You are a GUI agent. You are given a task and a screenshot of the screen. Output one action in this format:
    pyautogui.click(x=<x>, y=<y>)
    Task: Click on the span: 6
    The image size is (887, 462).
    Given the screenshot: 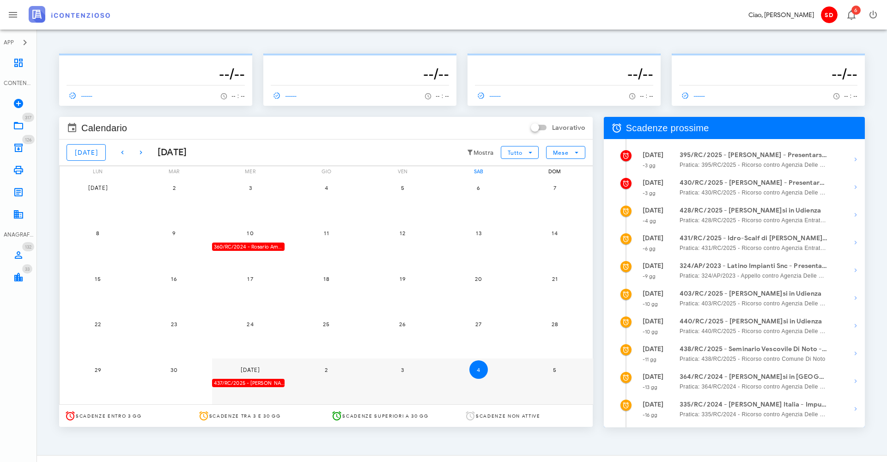 What is the action you would take?
    pyautogui.click(x=478, y=187)
    